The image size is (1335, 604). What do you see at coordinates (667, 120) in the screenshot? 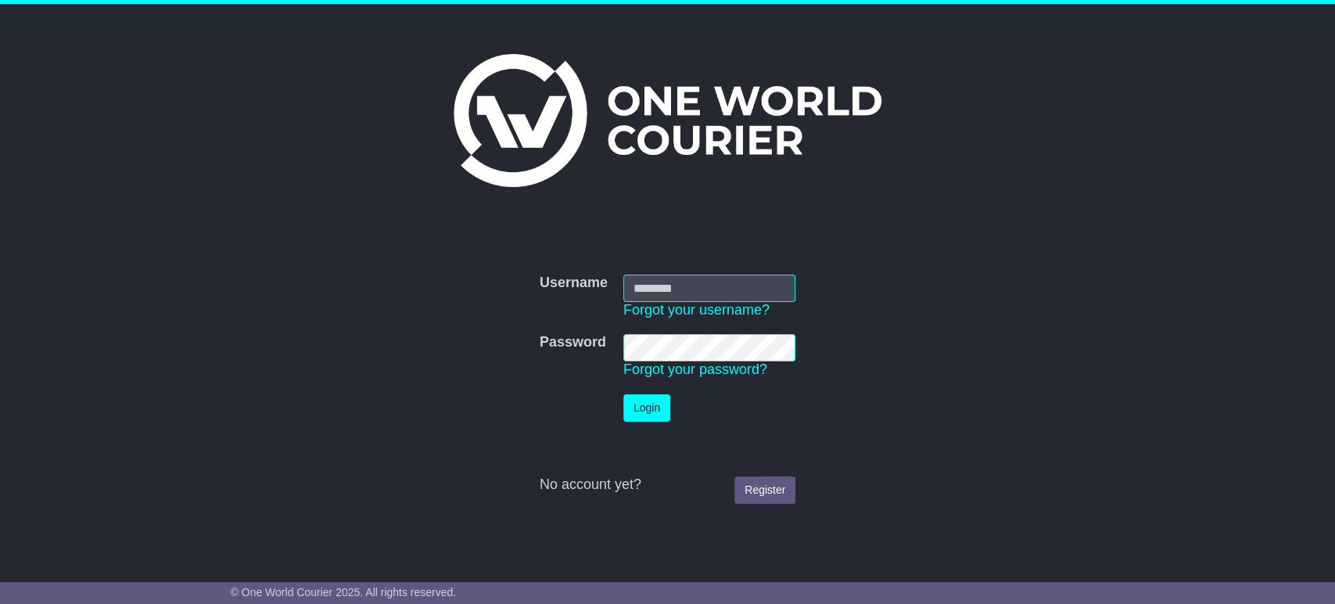
I see `img: One World` at bounding box center [667, 120].